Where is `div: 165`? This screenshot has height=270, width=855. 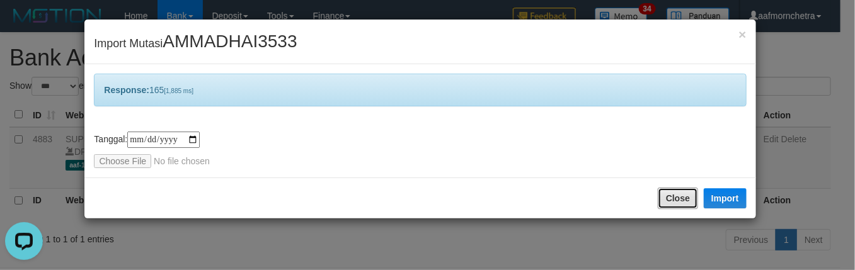 div: 165 is located at coordinates (420, 90).